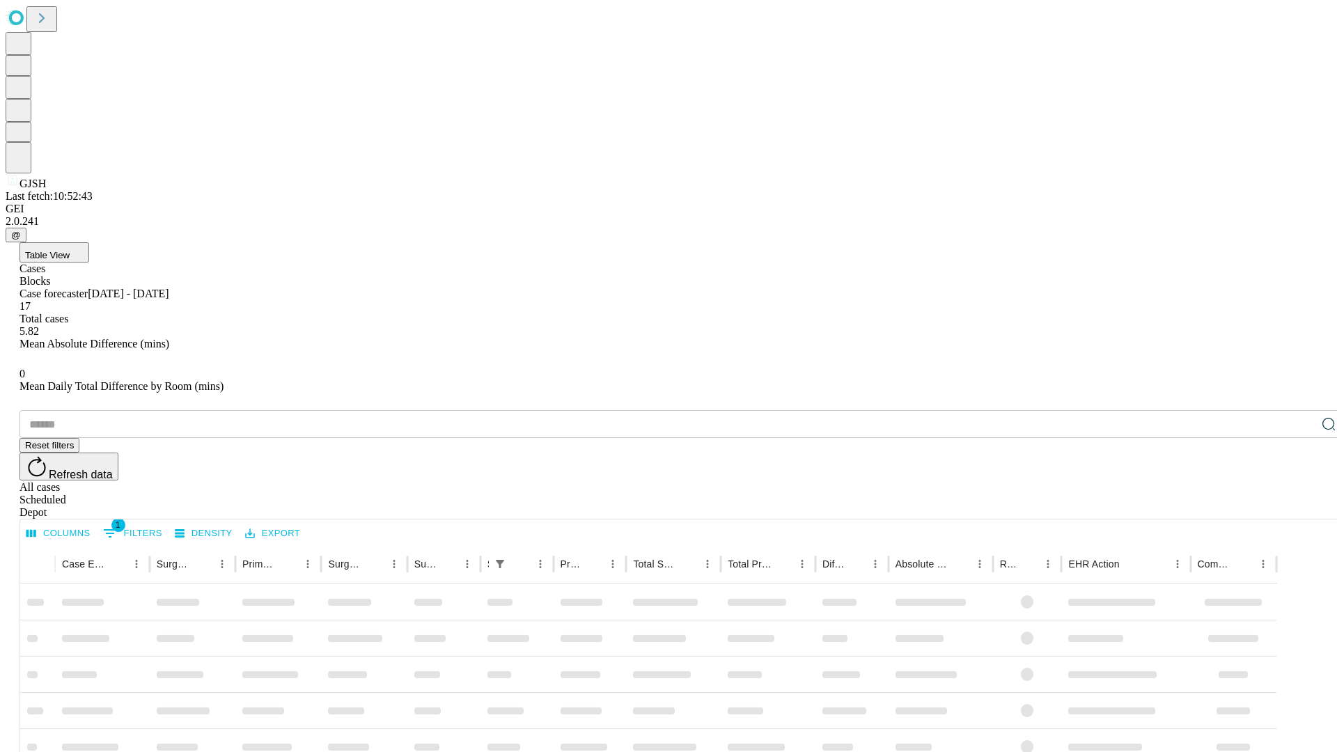 Image resolution: width=1337 pixels, height=752 pixels. What do you see at coordinates (174, 564) in the screenshot?
I see `div: Surgeon Name` at bounding box center [174, 564].